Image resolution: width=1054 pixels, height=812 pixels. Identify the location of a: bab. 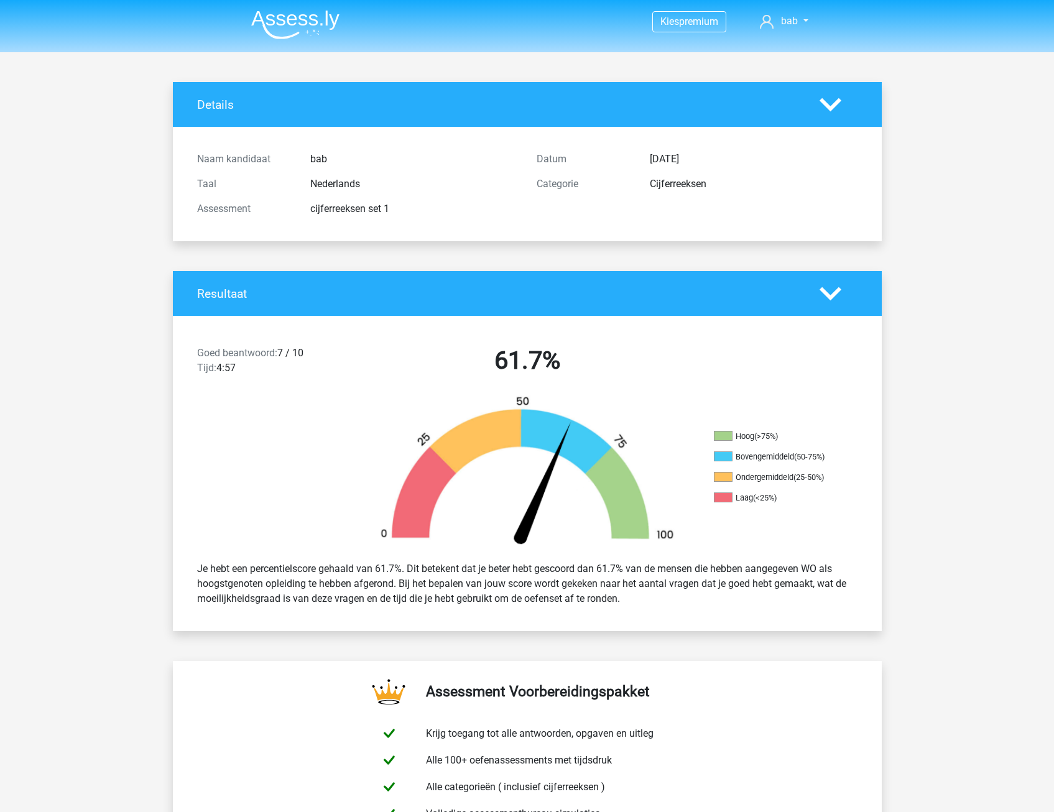
(783, 21).